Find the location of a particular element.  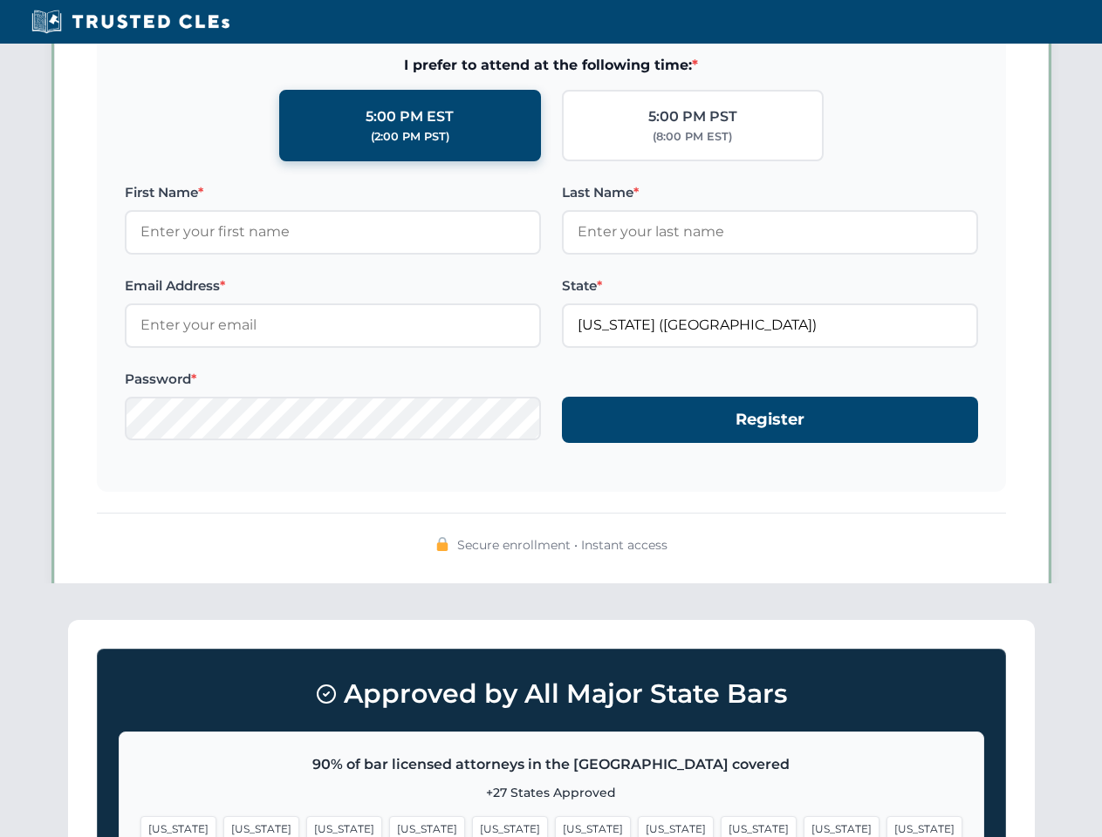

label: State is located at coordinates (769, 286).